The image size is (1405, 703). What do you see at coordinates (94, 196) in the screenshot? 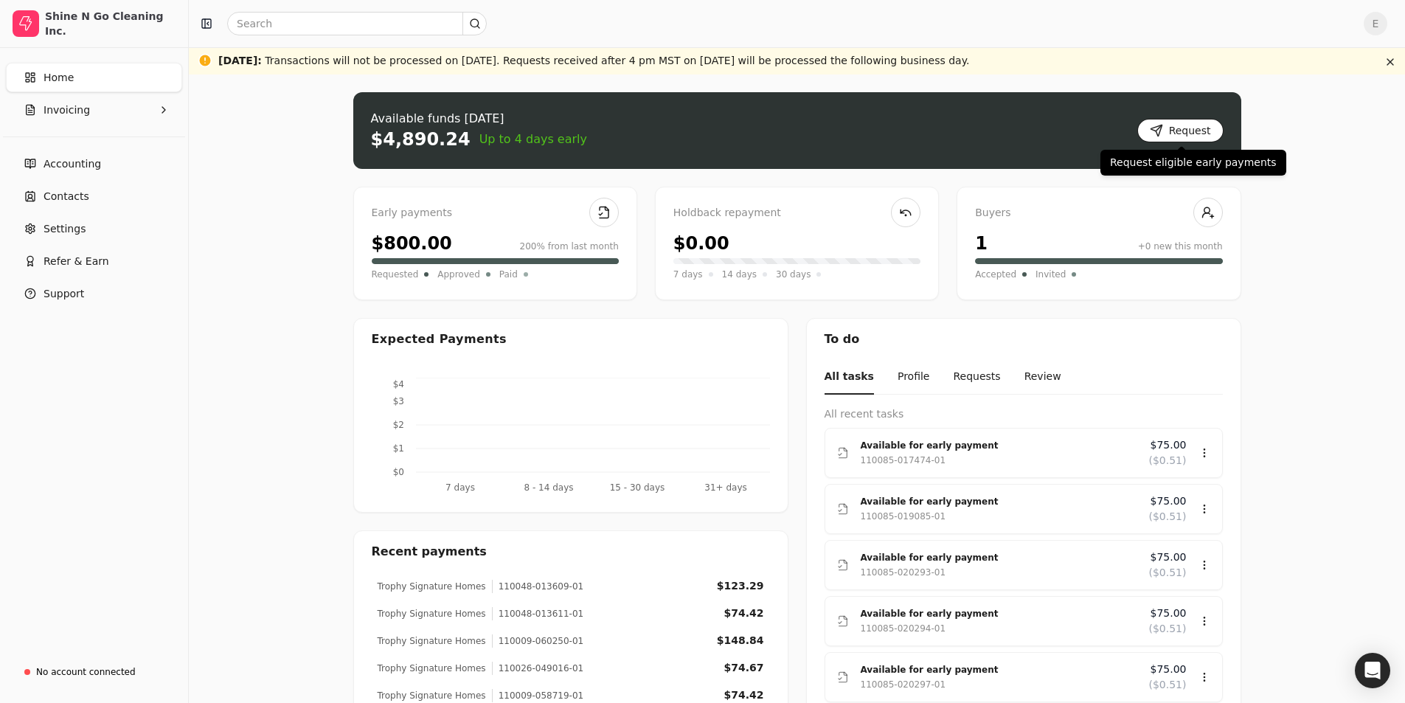
I see `a: Contacts` at bounding box center [94, 196].